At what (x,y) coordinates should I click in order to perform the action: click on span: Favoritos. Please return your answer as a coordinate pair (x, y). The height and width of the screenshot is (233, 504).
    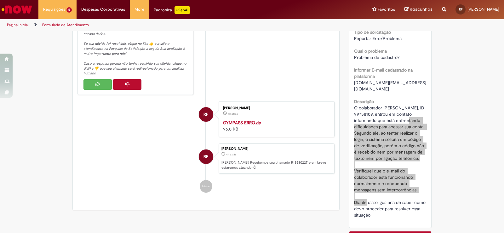
    Looking at the image, I should click on (386, 9).